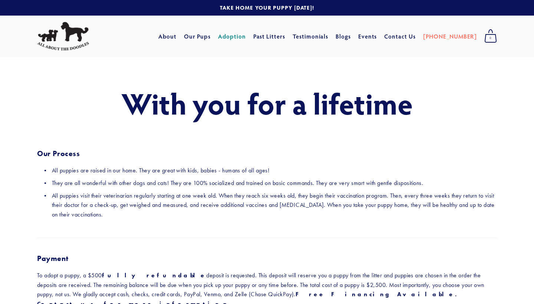 The height and width of the screenshot is (304, 534). Describe the element at coordinates (59, 153) in the screenshot. I see `strong: Our Process` at that location.